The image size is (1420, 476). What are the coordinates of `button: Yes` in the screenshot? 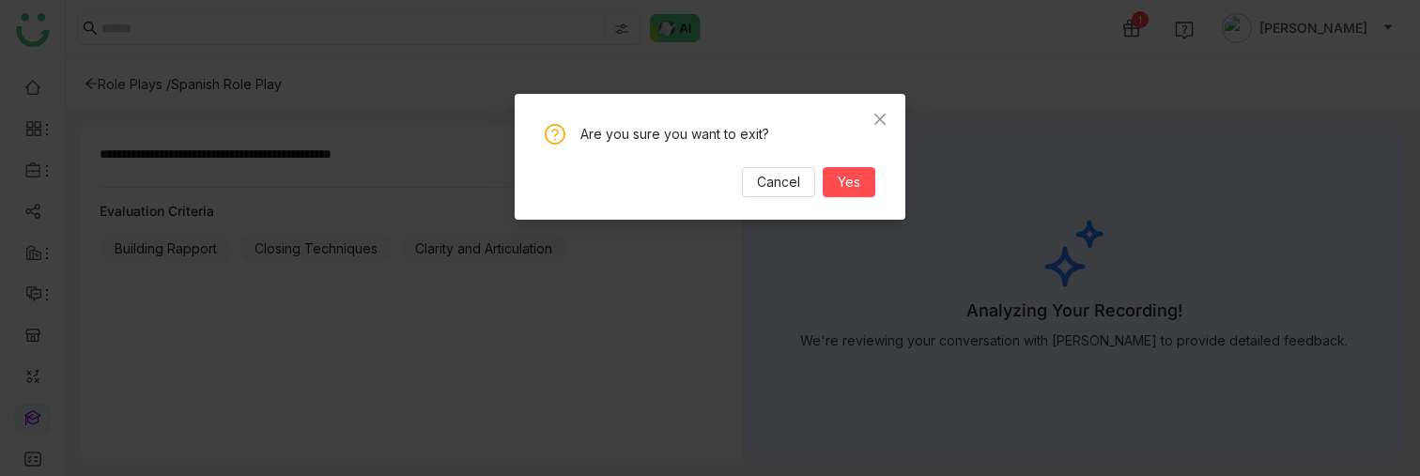 It's located at (849, 182).